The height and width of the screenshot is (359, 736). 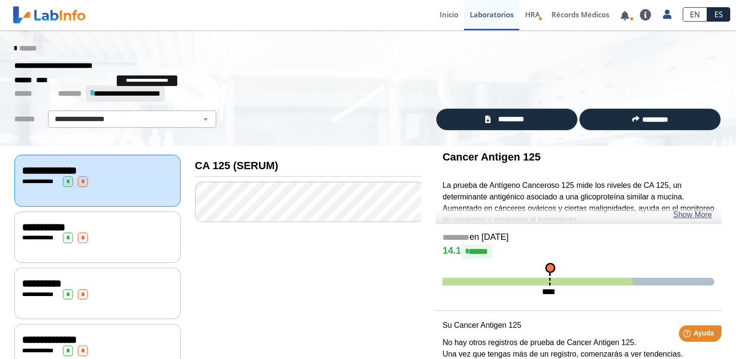 I want to click on a: EN, so click(x=695, y=14).